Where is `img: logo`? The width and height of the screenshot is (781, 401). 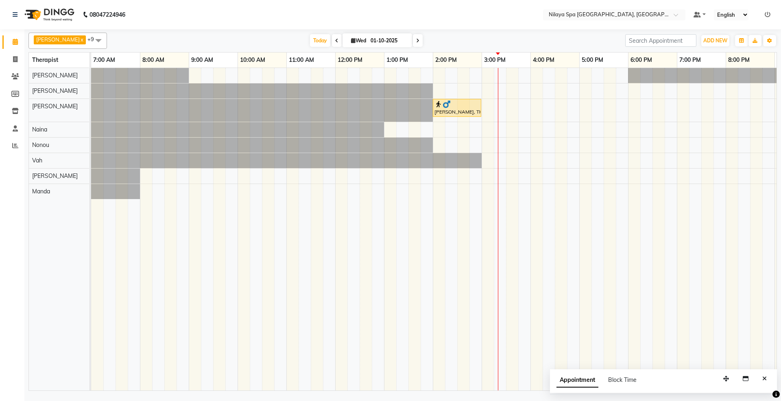
img: logo is located at coordinates (48, 15).